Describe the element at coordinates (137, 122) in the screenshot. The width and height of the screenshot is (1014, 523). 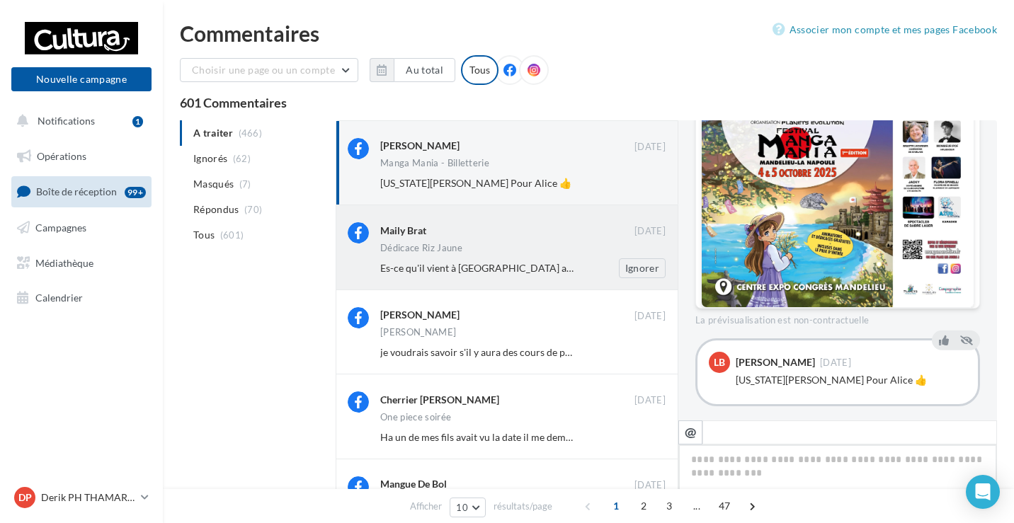
I see `div: 1` at that location.